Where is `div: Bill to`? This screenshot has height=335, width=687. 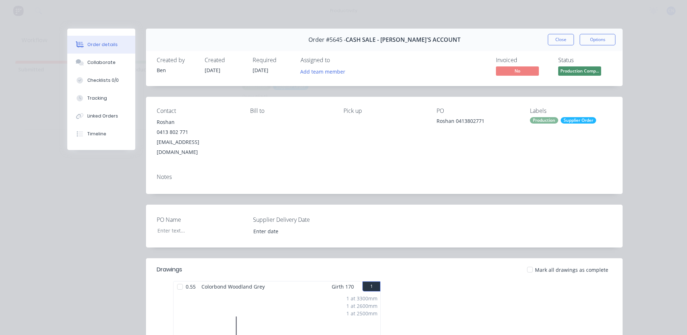
div: Bill to is located at coordinates (291, 111).